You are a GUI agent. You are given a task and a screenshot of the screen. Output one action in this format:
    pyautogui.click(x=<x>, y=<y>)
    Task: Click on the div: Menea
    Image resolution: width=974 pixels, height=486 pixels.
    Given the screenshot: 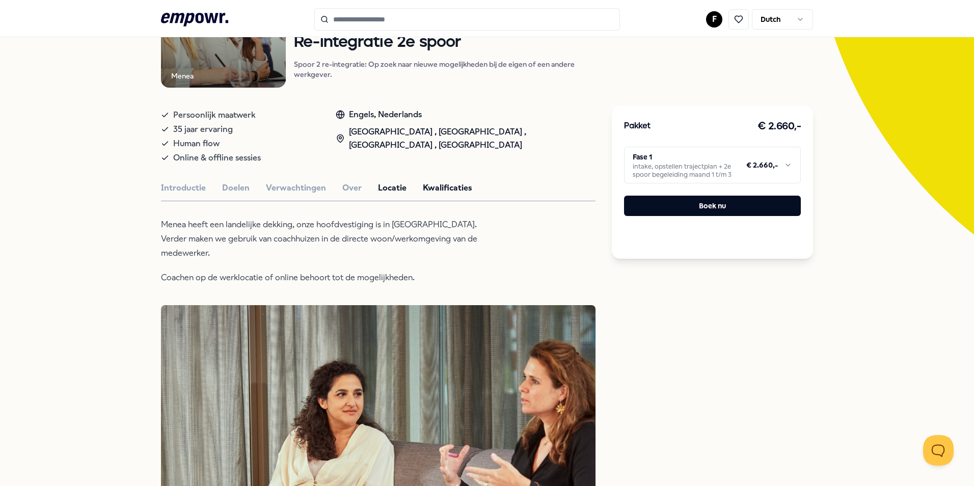 What is the action you would take?
    pyautogui.click(x=182, y=76)
    